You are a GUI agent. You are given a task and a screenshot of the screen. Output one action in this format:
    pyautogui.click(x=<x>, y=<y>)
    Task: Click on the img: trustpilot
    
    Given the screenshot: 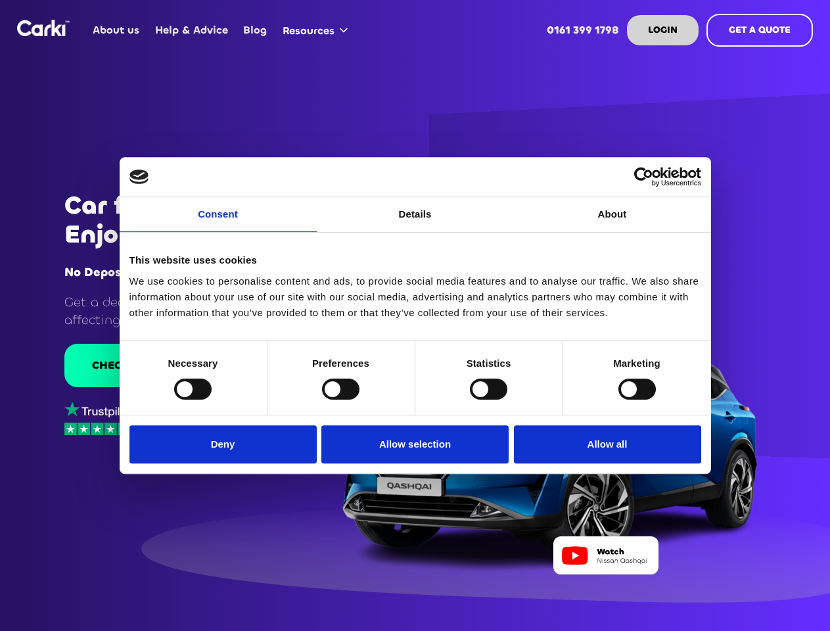 What is the action you would take?
    pyautogui.click(x=97, y=409)
    